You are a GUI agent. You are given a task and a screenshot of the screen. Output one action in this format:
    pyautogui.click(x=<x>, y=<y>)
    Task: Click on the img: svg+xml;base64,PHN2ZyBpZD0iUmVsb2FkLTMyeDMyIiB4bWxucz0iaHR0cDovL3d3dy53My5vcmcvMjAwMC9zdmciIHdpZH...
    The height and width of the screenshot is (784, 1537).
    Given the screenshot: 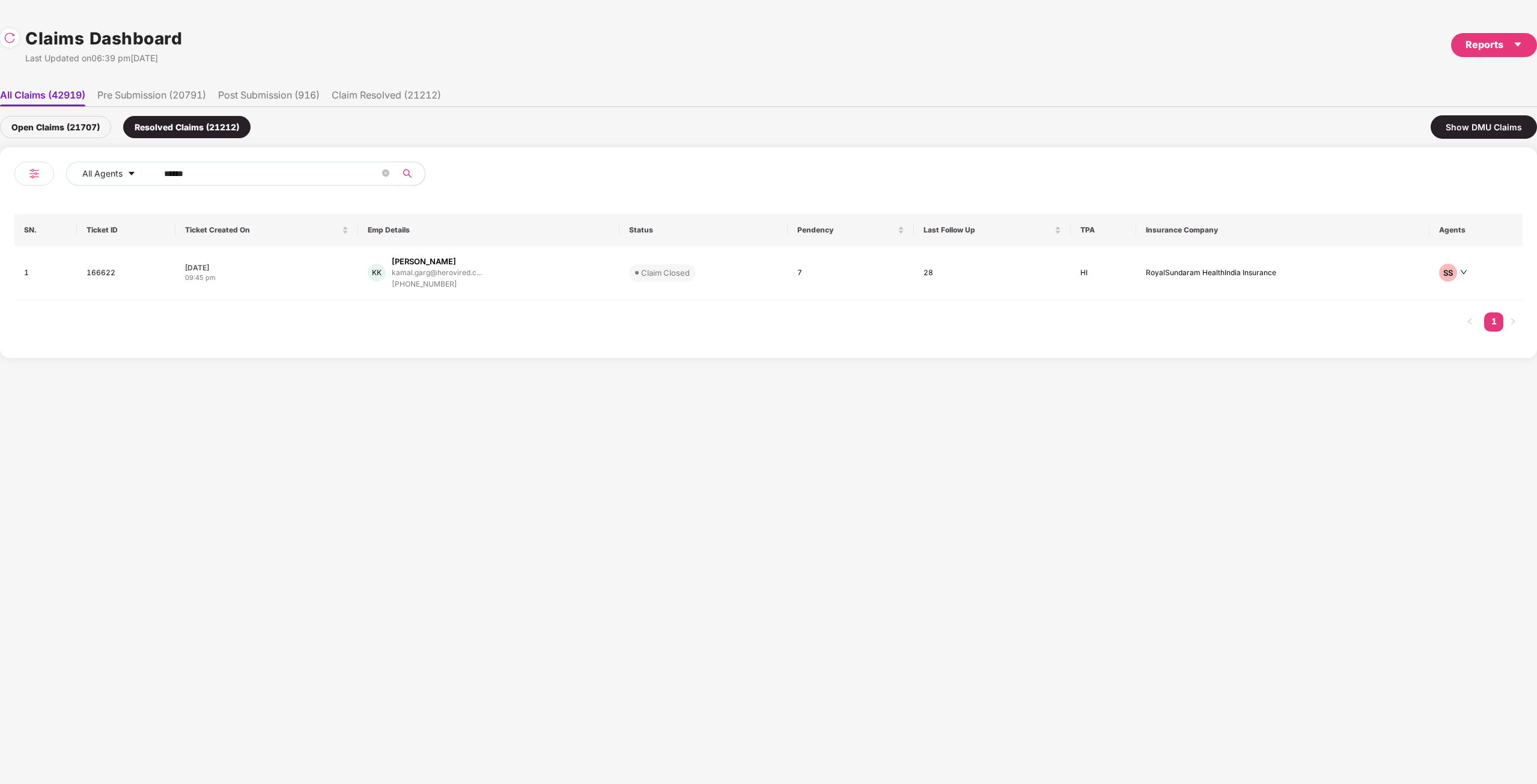 What is the action you would take?
    pyautogui.click(x=10, y=38)
    